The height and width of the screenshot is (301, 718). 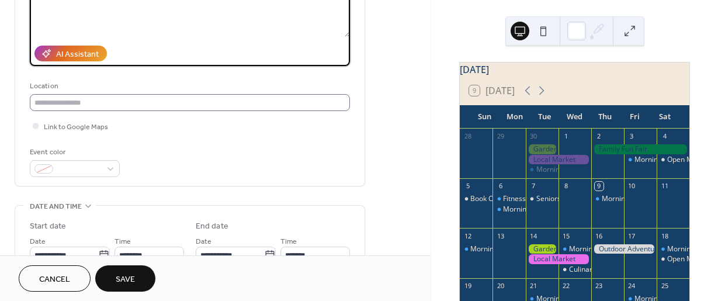 I want to click on div: 11, so click(x=665, y=186).